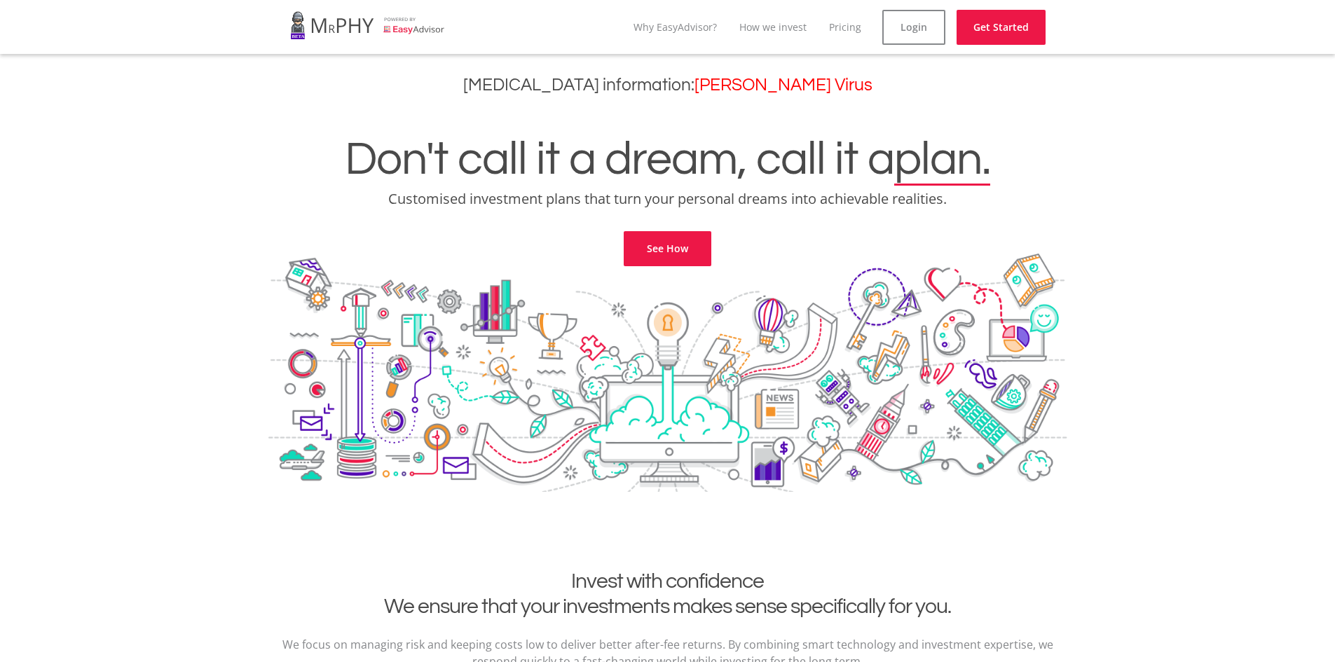 The image size is (1335, 662). Describe the element at coordinates (1001, 27) in the screenshot. I see `a: Get Started` at that location.